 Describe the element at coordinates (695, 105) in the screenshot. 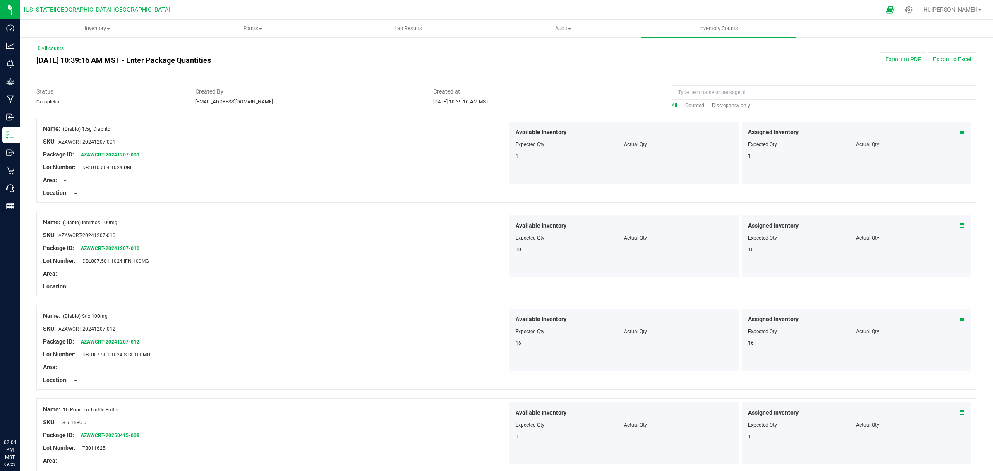

I see `a: Counted` at that location.